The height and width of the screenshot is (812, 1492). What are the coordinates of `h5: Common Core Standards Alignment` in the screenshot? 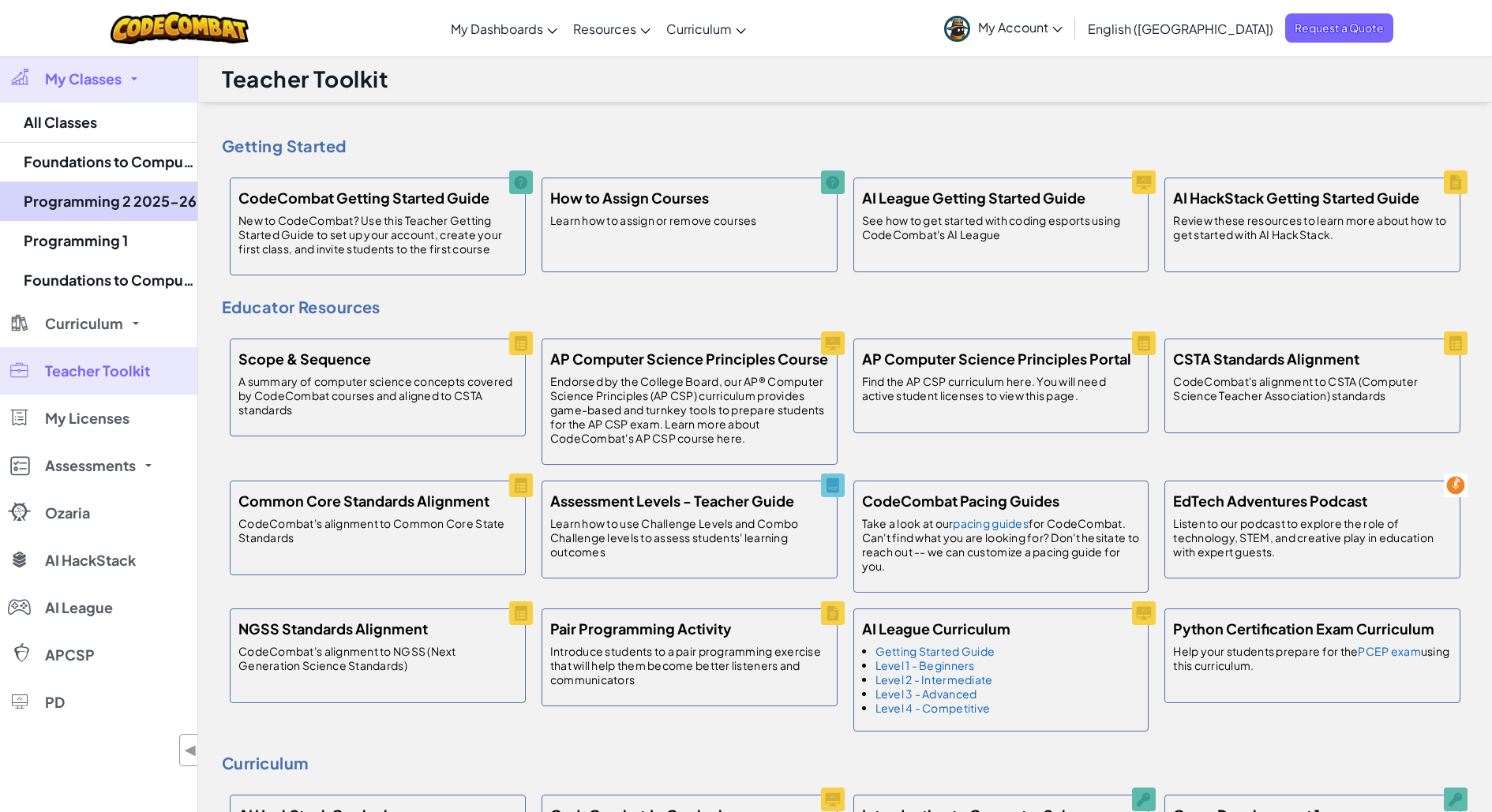 It's located at (364, 500).